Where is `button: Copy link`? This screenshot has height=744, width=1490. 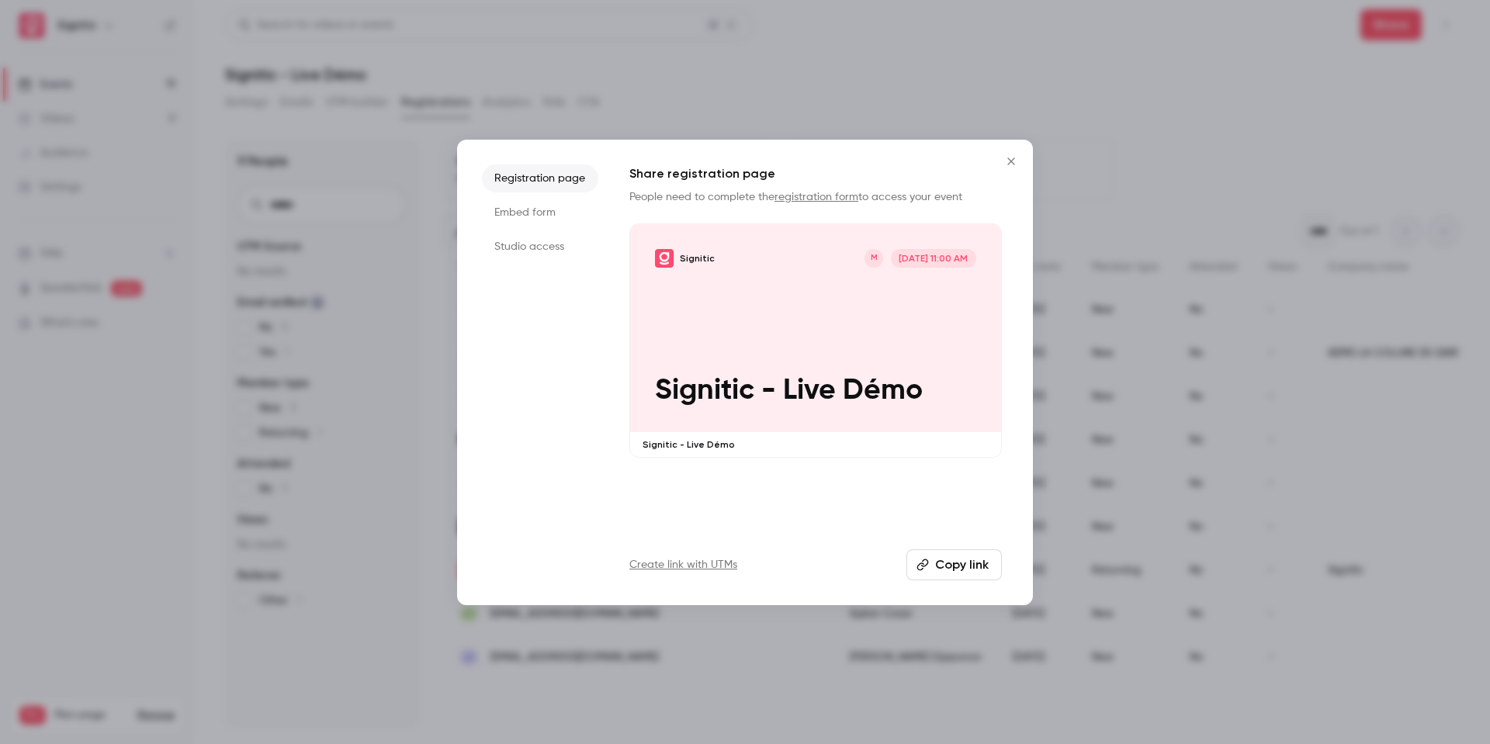 button: Copy link is located at coordinates (954, 565).